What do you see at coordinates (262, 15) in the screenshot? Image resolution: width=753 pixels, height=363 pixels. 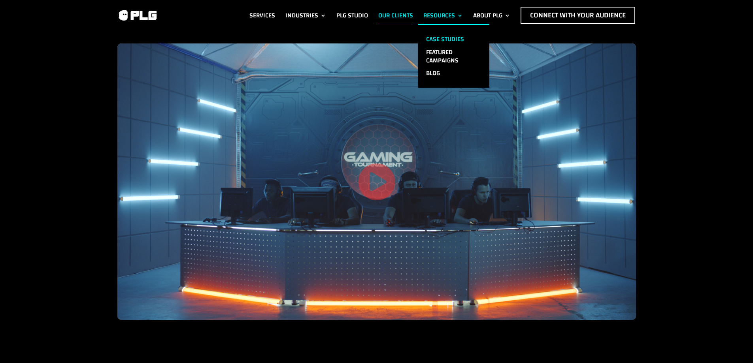 I see `a: Services` at bounding box center [262, 15].